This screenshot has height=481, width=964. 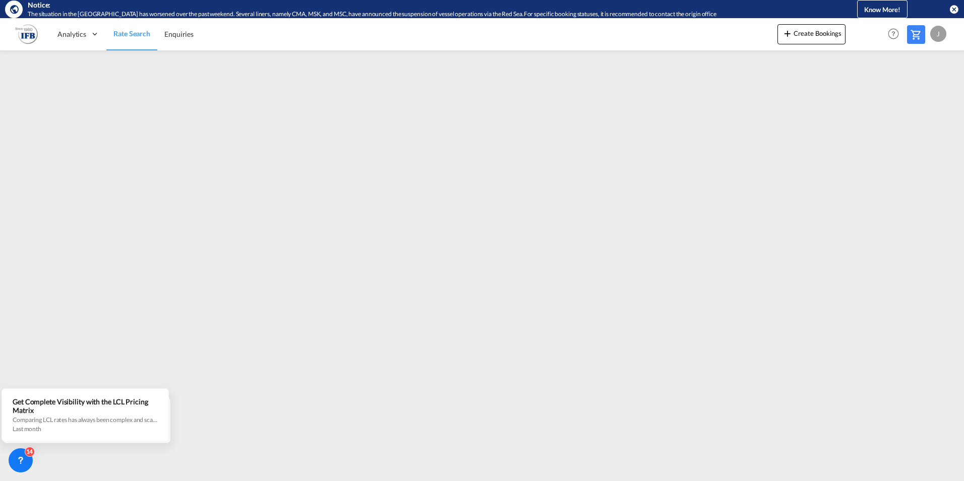 What do you see at coordinates (954, 9) in the screenshot?
I see `button: icon-close-circle` at bounding box center [954, 9].